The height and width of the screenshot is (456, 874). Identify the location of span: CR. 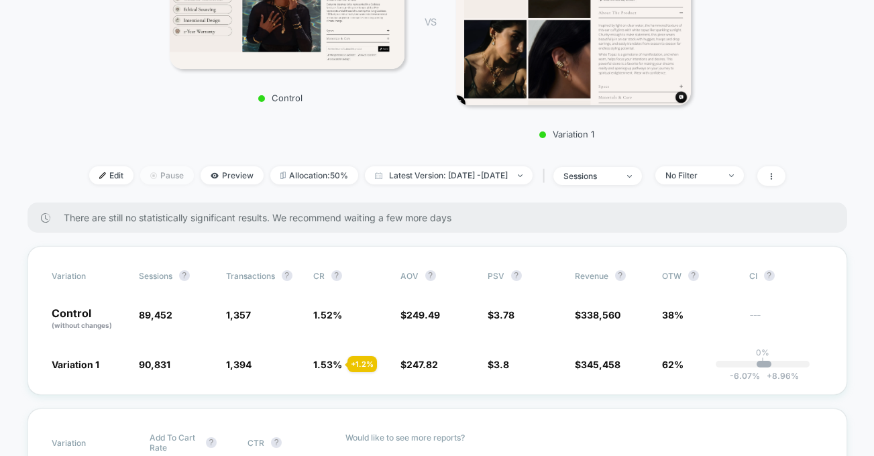
(319, 276).